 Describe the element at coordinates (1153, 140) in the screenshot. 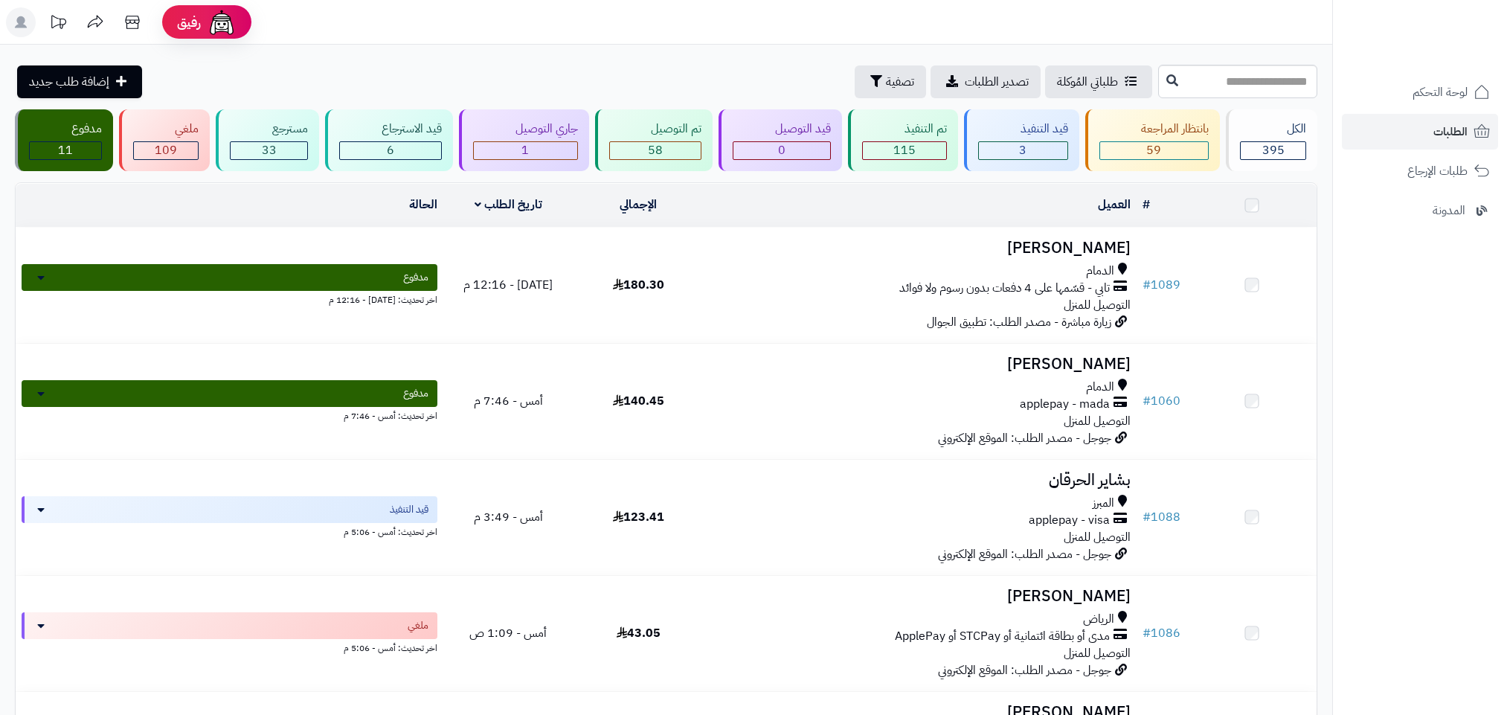

I see `a: بانتظار المراجعة 59` at that location.